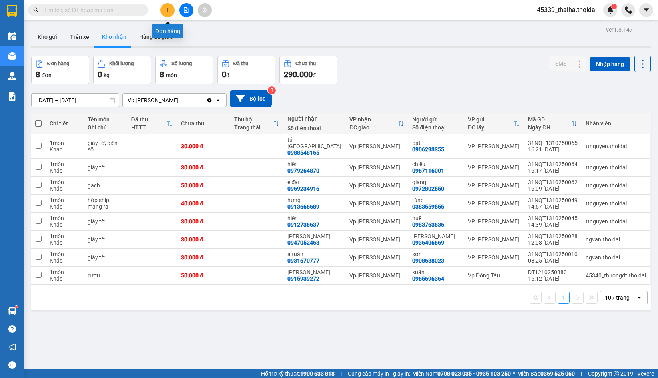 The image size is (658, 378). What do you see at coordinates (75, 100) in the screenshot?
I see `input: Select a date range.` at bounding box center [75, 100].